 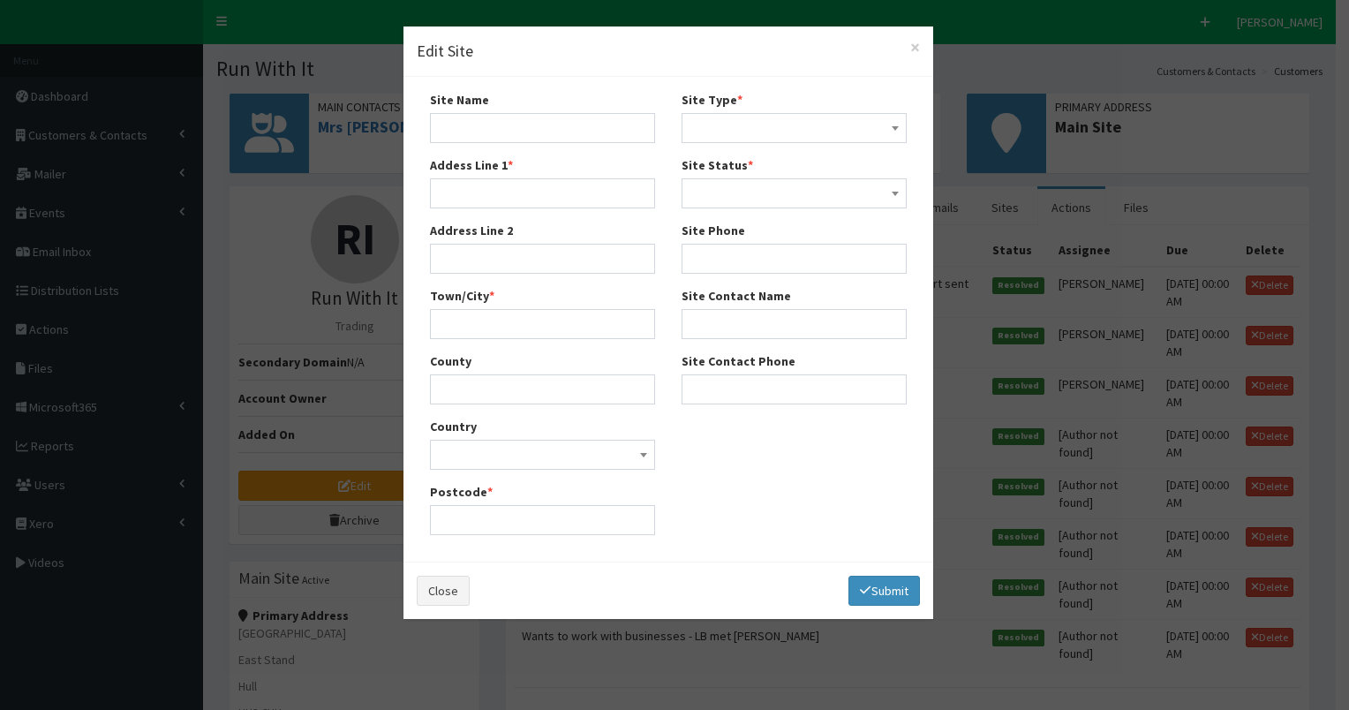 What do you see at coordinates (453, 426) in the screenshot?
I see `label: Country` at bounding box center [453, 426].